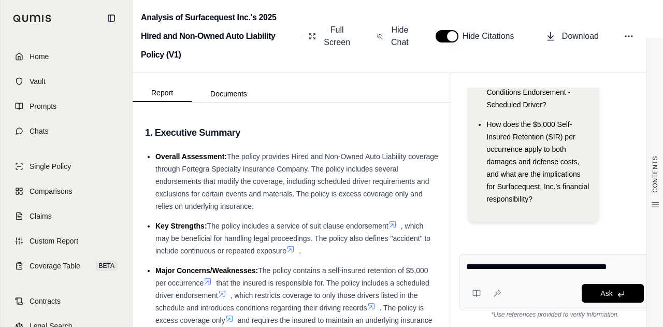 This screenshot has height=327, width=663. Describe the element at coordinates (66, 56) in the screenshot. I see `a: Home` at that location.